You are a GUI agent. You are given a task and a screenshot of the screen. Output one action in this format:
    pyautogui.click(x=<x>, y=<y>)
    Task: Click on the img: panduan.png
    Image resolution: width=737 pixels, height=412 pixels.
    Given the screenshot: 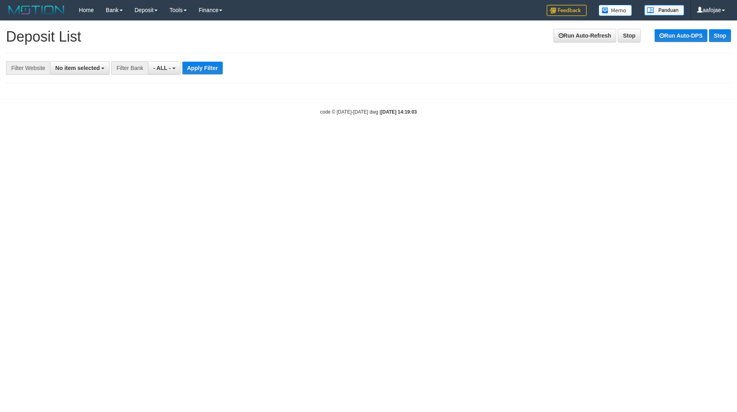 What is the action you would take?
    pyautogui.click(x=664, y=10)
    